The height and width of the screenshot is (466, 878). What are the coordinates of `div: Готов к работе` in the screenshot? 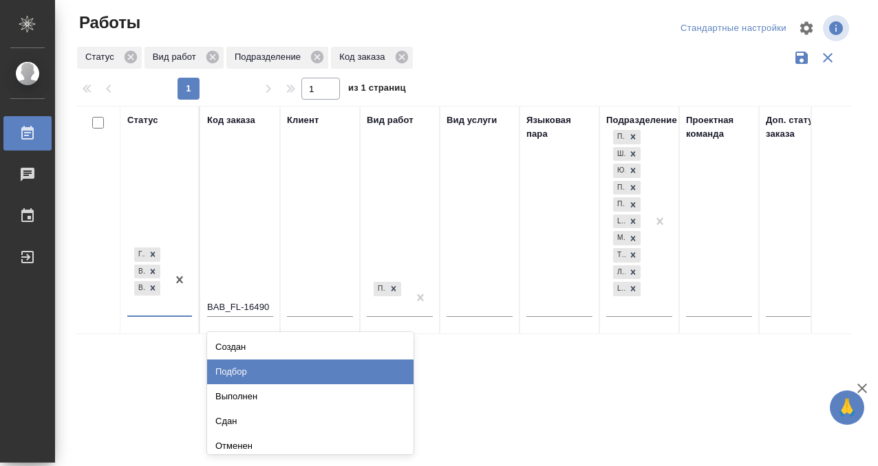 It's located at (140, 255).